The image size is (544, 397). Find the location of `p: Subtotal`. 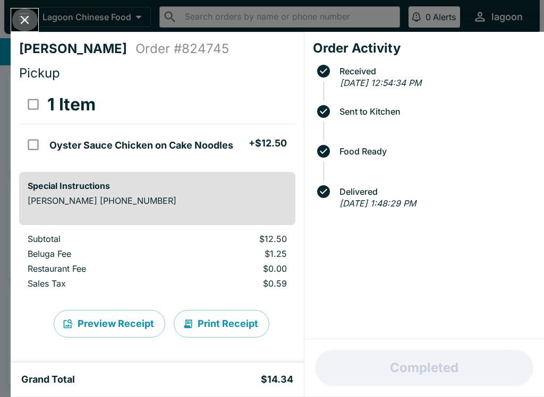

p: Subtotal is located at coordinates (98, 239).